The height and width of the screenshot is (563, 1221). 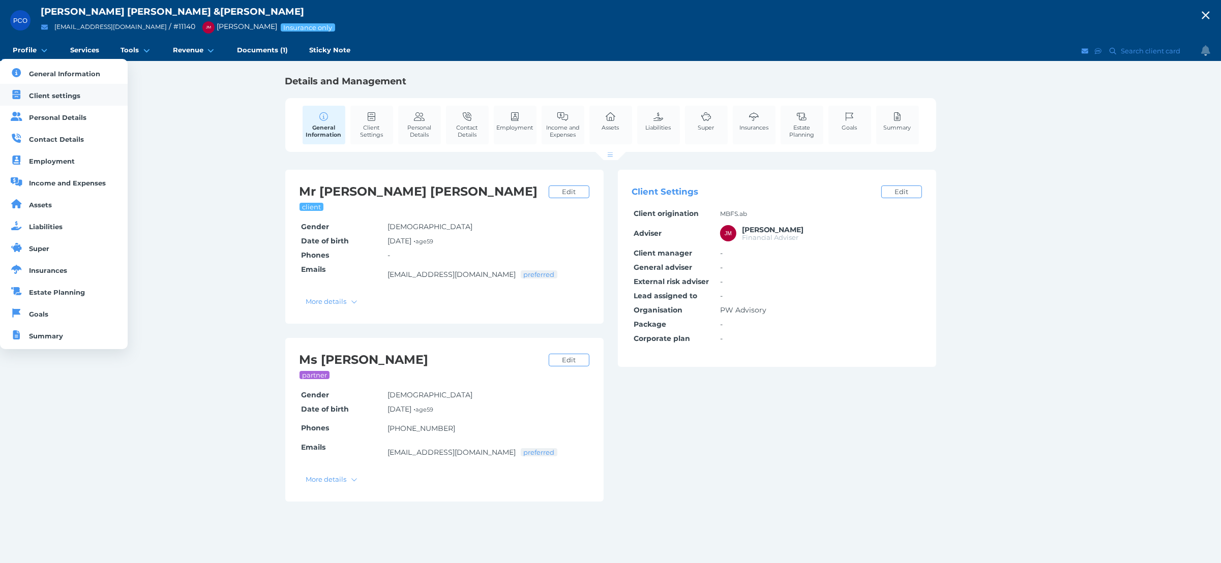 I want to click on a: Client Settings, so click(x=372, y=125).